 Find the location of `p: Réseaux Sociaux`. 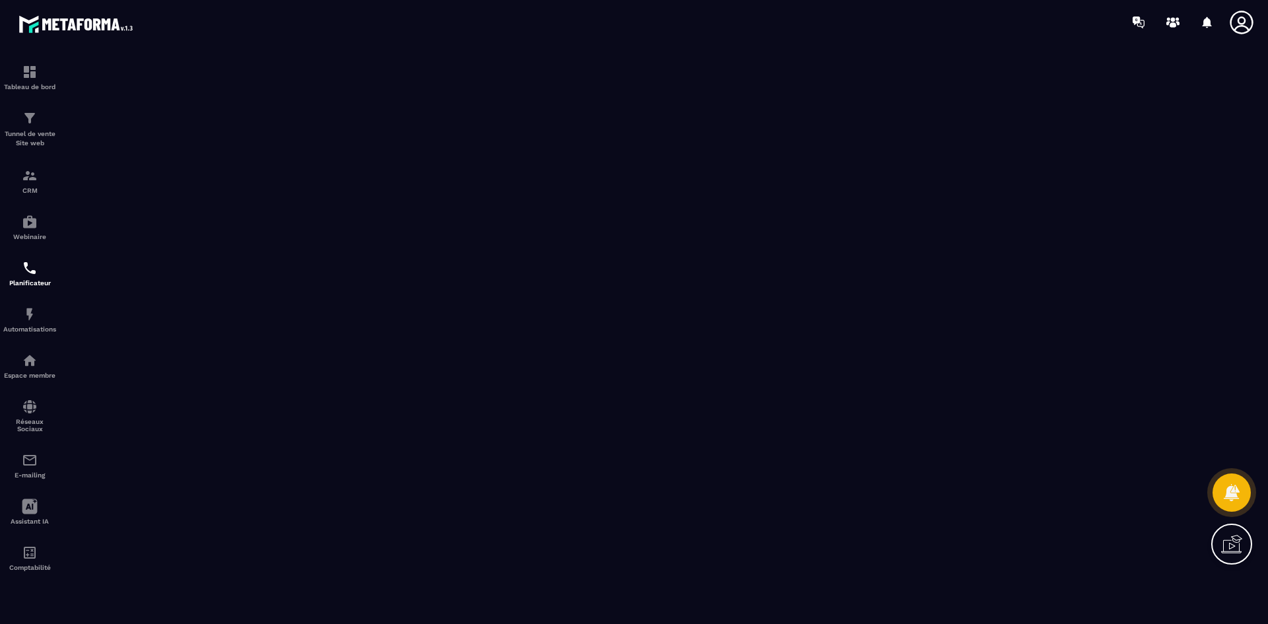

p: Réseaux Sociaux is located at coordinates (30, 425).